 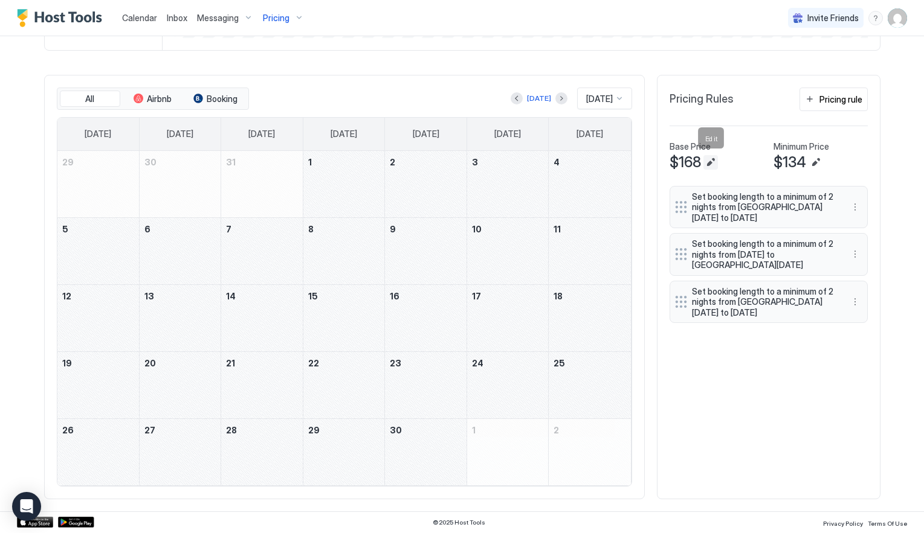 I want to click on span: 7, so click(x=228, y=229).